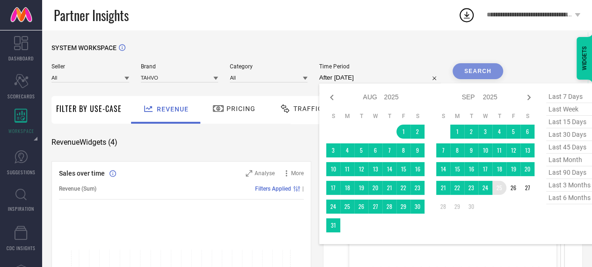 The height and width of the screenshot is (267, 592). What do you see at coordinates (361, 188) in the screenshot?
I see `td: Tue Aug 19 2025` at bounding box center [361, 188].